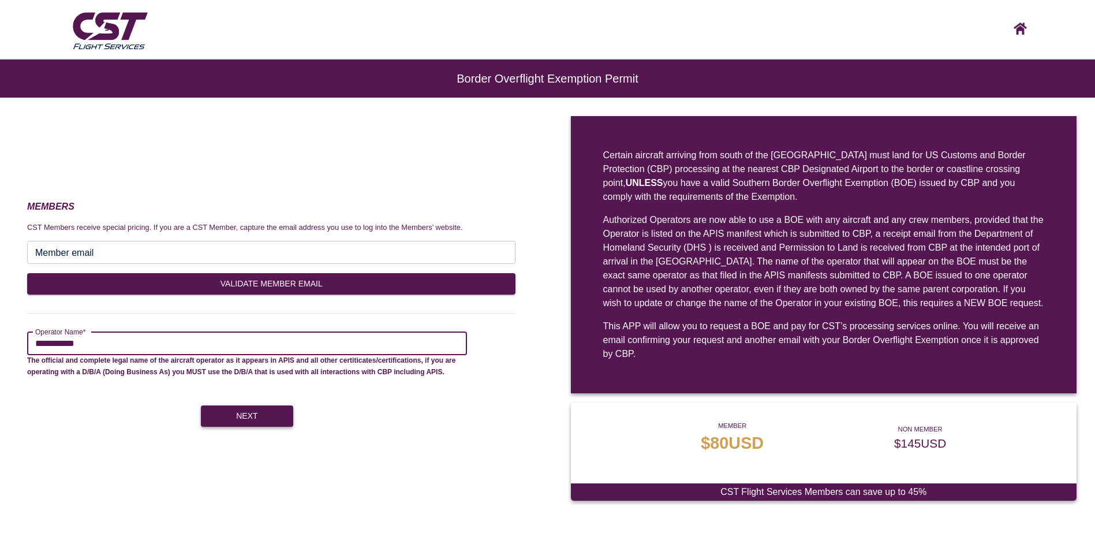  Describe the element at coordinates (247, 416) in the screenshot. I see `button: Next` at that location.